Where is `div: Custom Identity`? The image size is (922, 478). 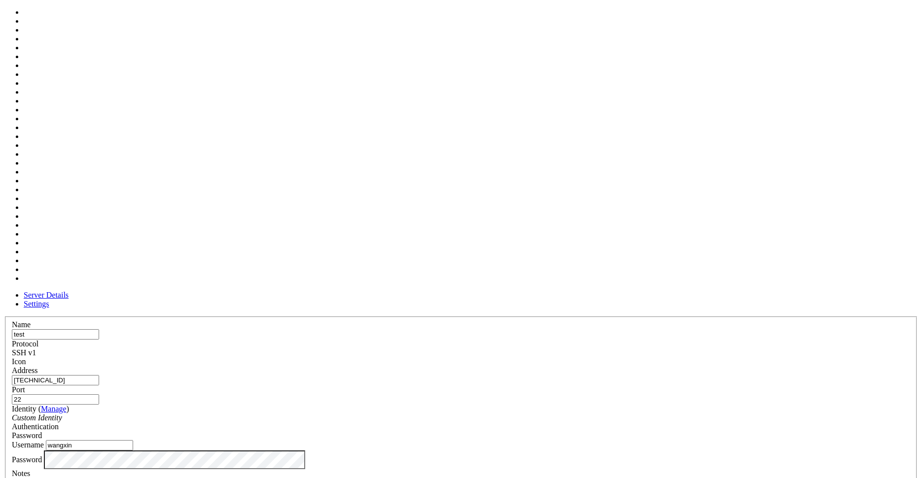
div: Custom Identity is located at coordinates (461, 418).